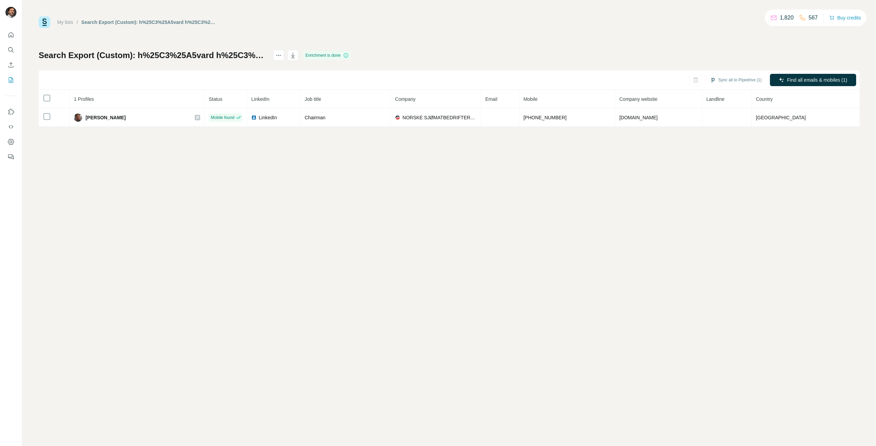  Describe the element at coordinates (11, 157) in the screenshot. I see `button: Feedback` at that location.